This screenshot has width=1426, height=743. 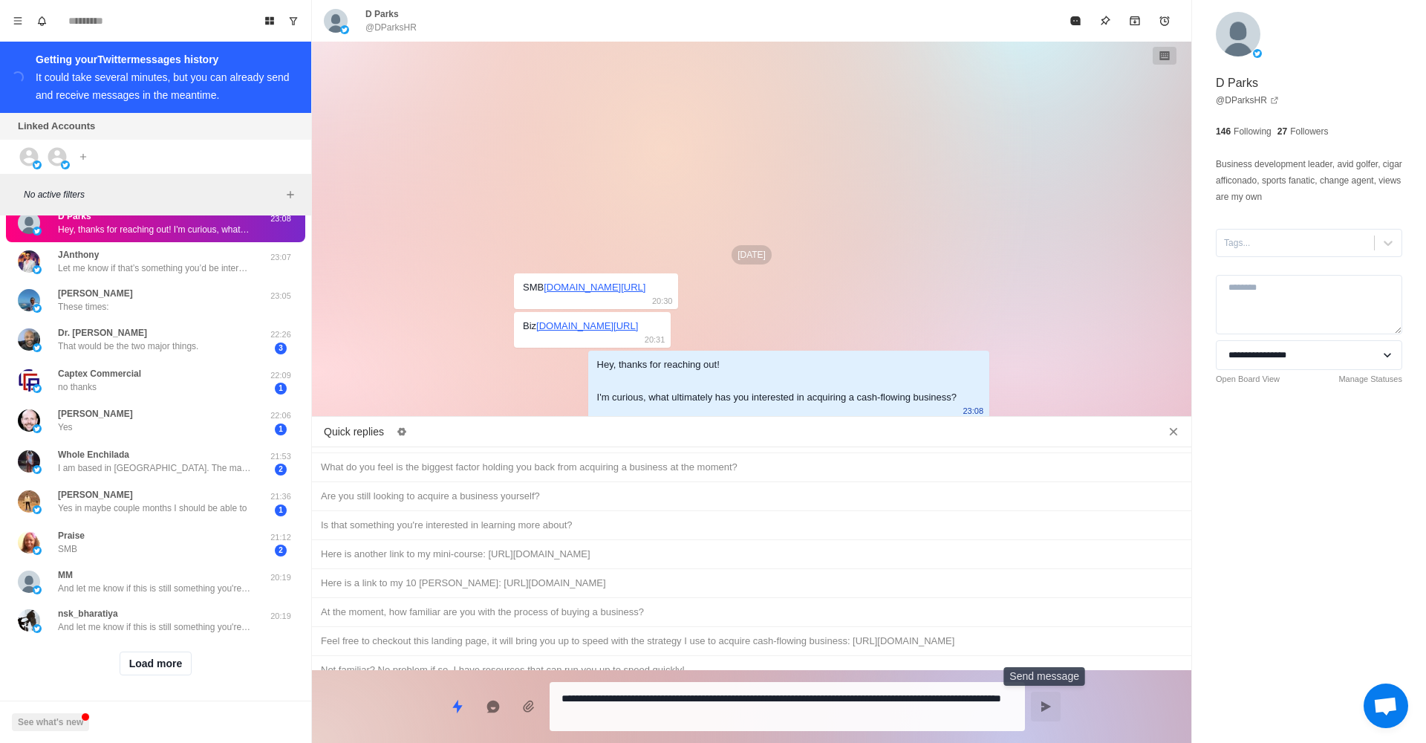 What do you see at coordinates (391, 27) in the screenshot?
I see `p: @DParksHR` at bounding box center [391, 27].